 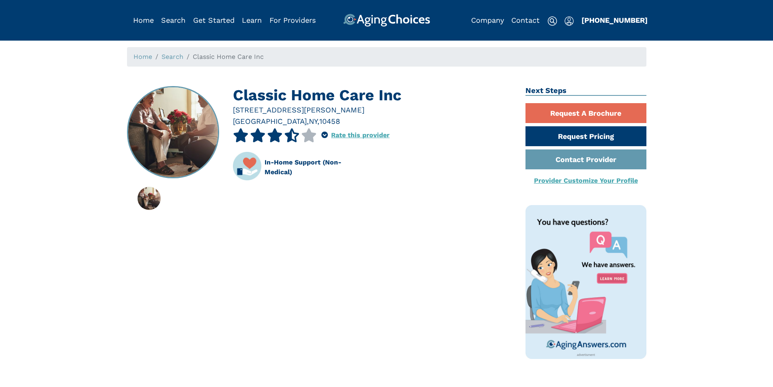 I want to click on a: For Providers, so click(x=293, y=20).